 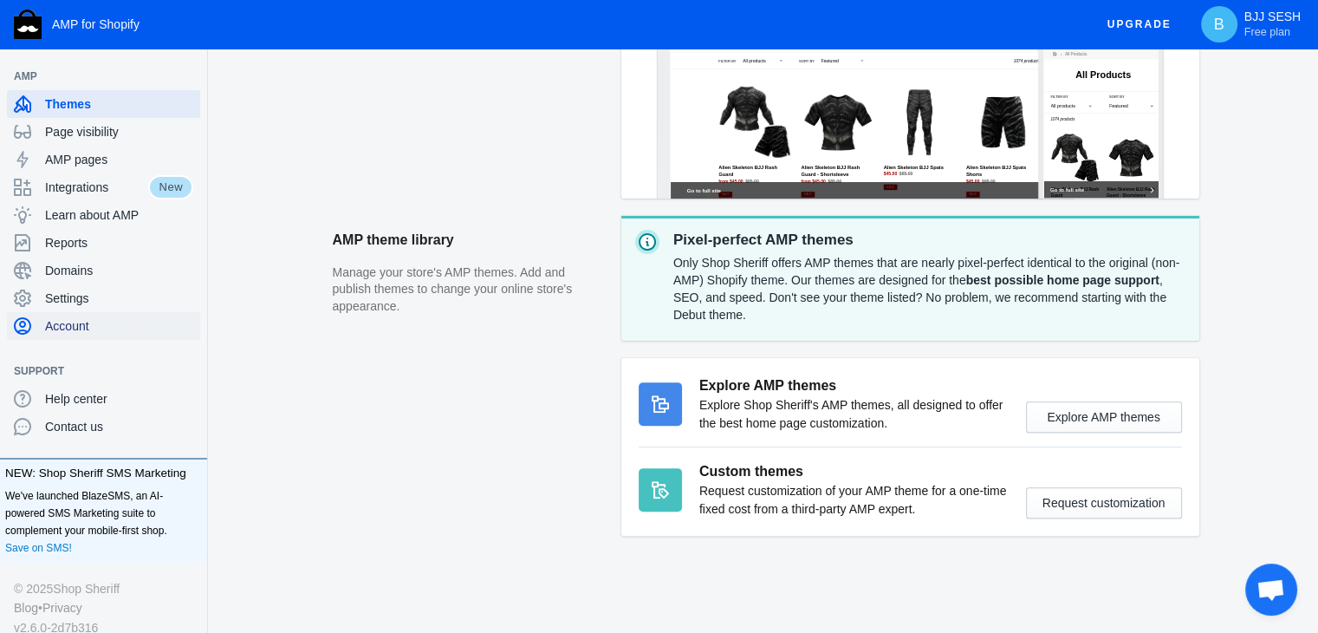 I want to click on span: Casually Twisted, so click(x=802, y=128).